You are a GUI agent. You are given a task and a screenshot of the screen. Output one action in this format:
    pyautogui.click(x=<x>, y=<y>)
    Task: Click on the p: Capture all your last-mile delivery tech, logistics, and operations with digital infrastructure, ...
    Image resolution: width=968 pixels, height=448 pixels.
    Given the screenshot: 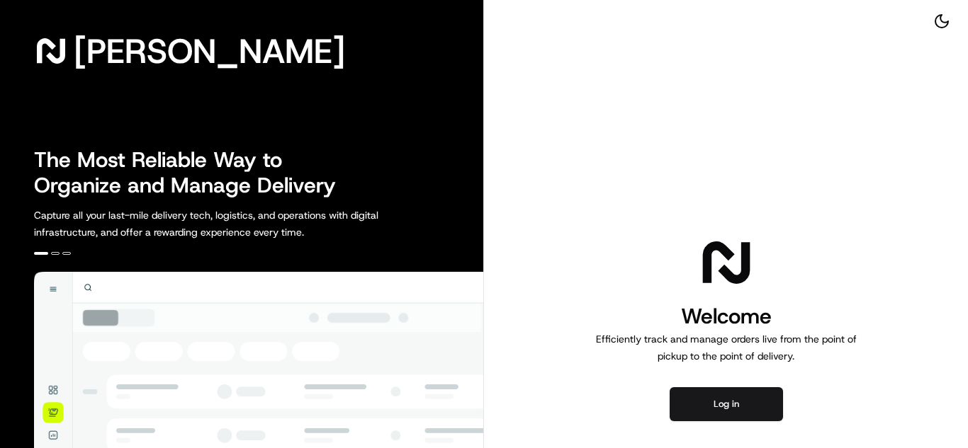 What is the action you would take?
    pyautogui.click(x=238, y=224)
    